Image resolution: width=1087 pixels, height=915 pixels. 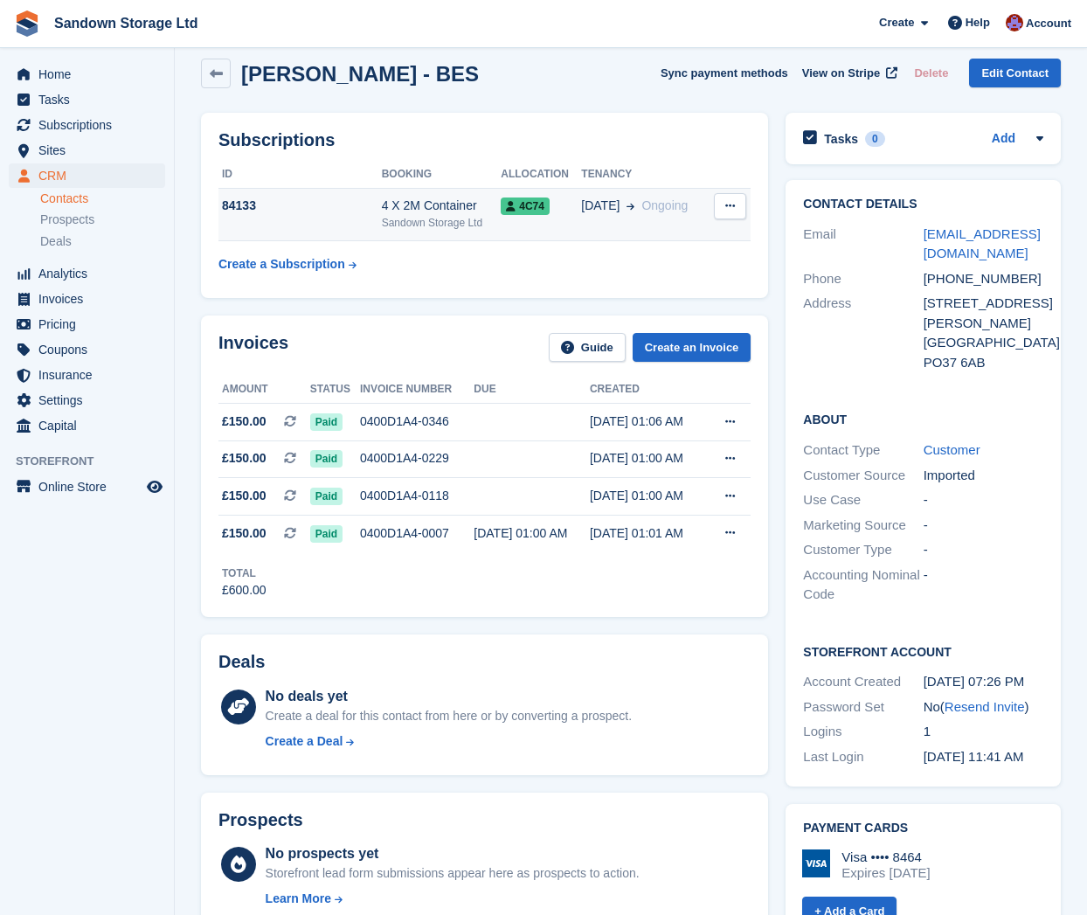 What do you see at coordinates (27, 24) in the screenshot?
I see `img: stora-icon-8386f47178a22dfd0bd8f6a31ec36ba5ce8667c1dd55bd0f319d3a0aa187defe.svg` at bounding box center [27, 24].